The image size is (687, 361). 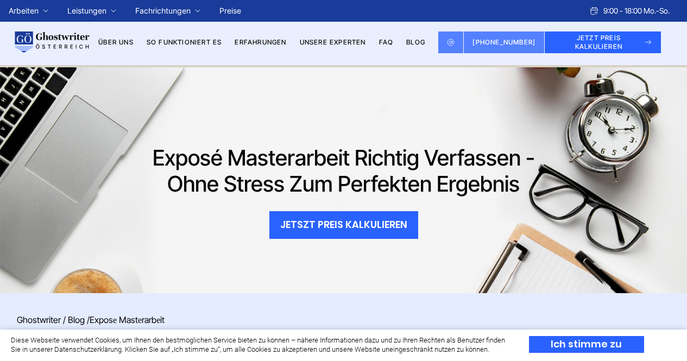 What do you see at coordinates (603, 42) in the screenshot?
I see `button: JETZT PREIS KALKULIEREN` at bounding box center [603, 42].